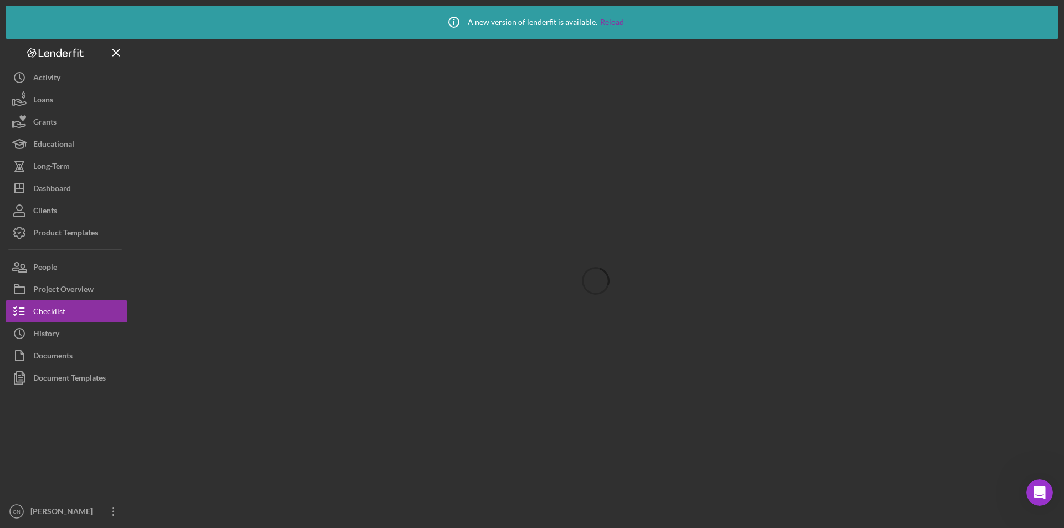  What do you see at coordinates (67, 233) in the screenshot?
I see `button: Product Templates` at bounding box center [67, 233].